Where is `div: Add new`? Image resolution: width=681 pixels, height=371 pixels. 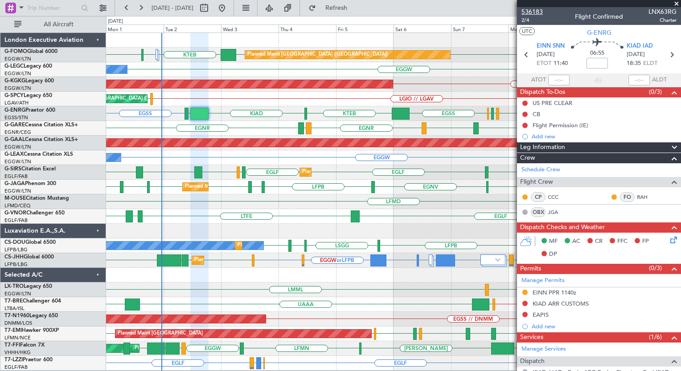 div: Add new is located at coordinates (604, 136).